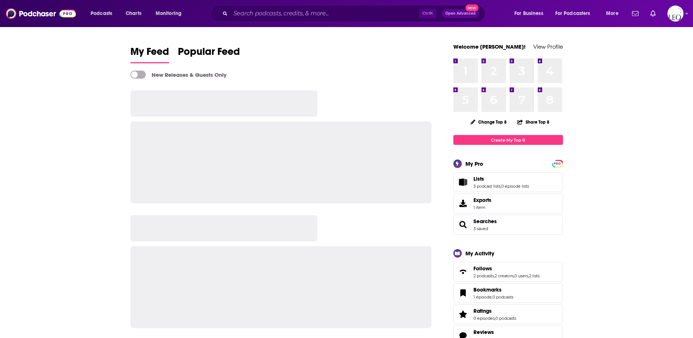  I want to click on button: Share Top 8, so click(533, 122).